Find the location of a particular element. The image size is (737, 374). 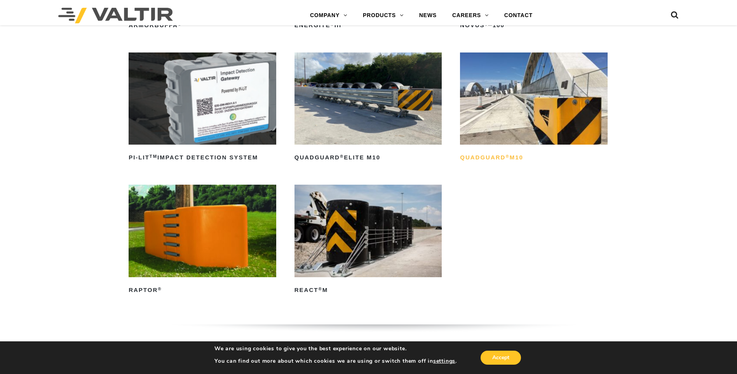

a: QuadGuard®M10 is located at coordinates (534, 108).